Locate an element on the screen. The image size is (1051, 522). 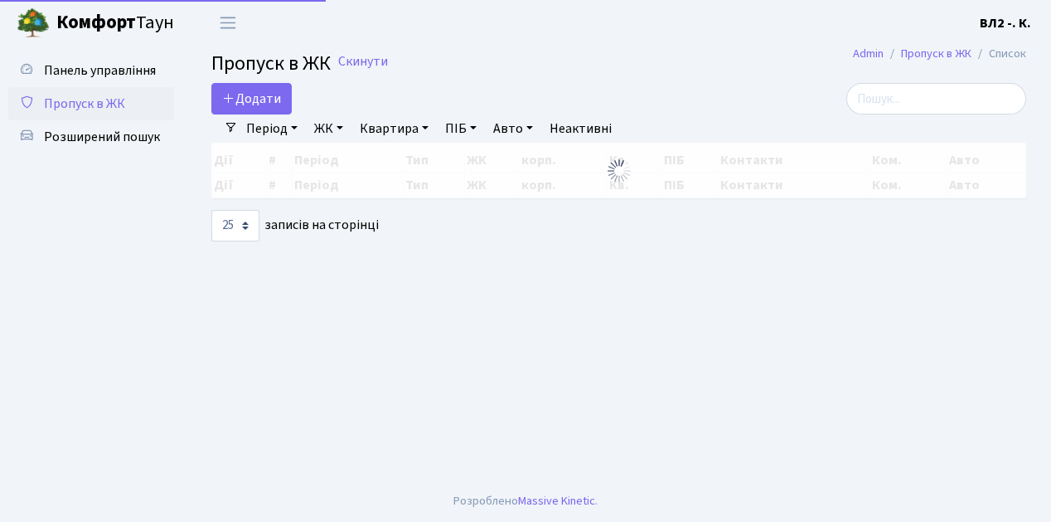
span: Додати is located at coordinates (251, 99).